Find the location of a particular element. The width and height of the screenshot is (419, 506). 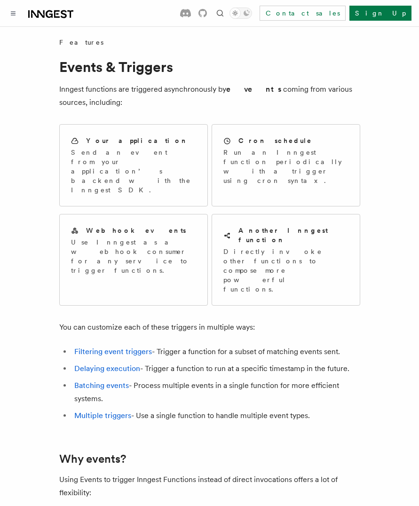

a: Sign Up is located at coordinates (381, 13).